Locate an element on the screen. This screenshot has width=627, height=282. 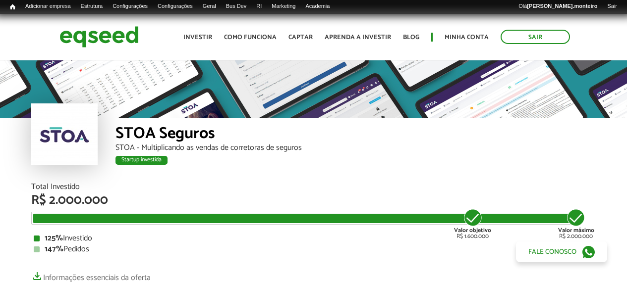
a: Informações essenciais da oferta is located at coordinates (91, 276).